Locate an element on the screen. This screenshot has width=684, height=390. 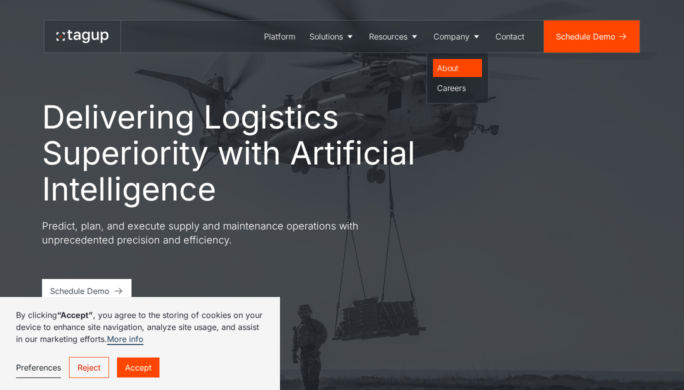
div: Contact is located at coordinates (510, 37).